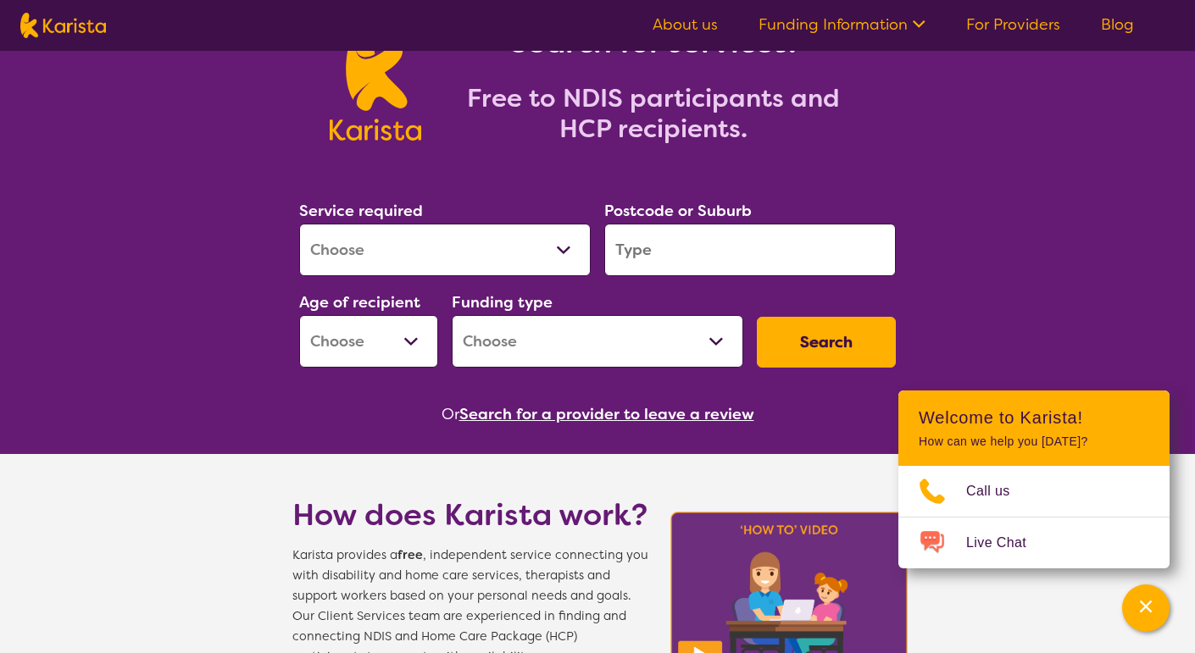 This screenshot has height=653, width=1195. I want to click on label: Funding type, so click(502, 303).